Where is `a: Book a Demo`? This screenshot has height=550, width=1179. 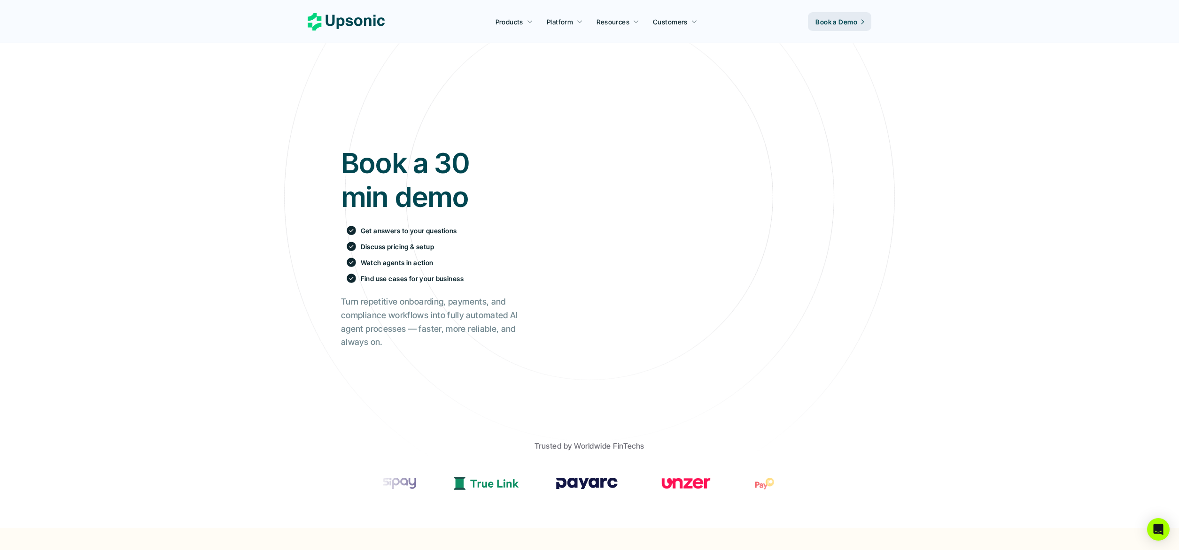 a: Book a Demo is located at coordinates (839, 22).